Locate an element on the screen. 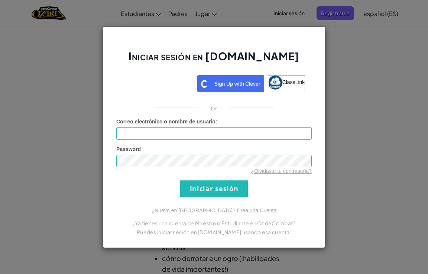 The image size is (428, 274). span: Correo electrónico o nombre de usuario is located at coordinates (166, 121).